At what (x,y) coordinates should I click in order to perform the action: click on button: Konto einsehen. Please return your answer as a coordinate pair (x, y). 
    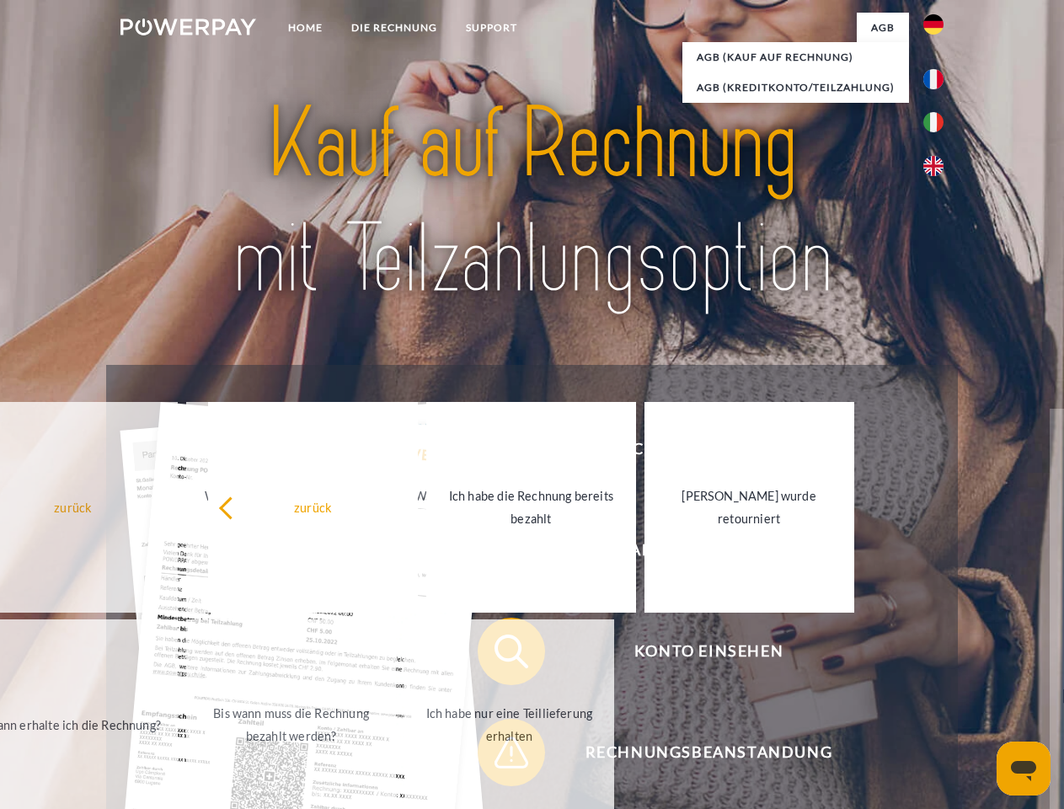
    Looking at the image, I should click on (697, 651).